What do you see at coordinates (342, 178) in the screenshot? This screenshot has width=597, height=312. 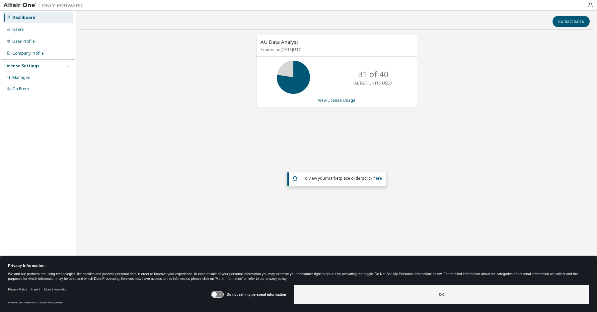 I see `span: To view your click` at bounding box center [342, 178].